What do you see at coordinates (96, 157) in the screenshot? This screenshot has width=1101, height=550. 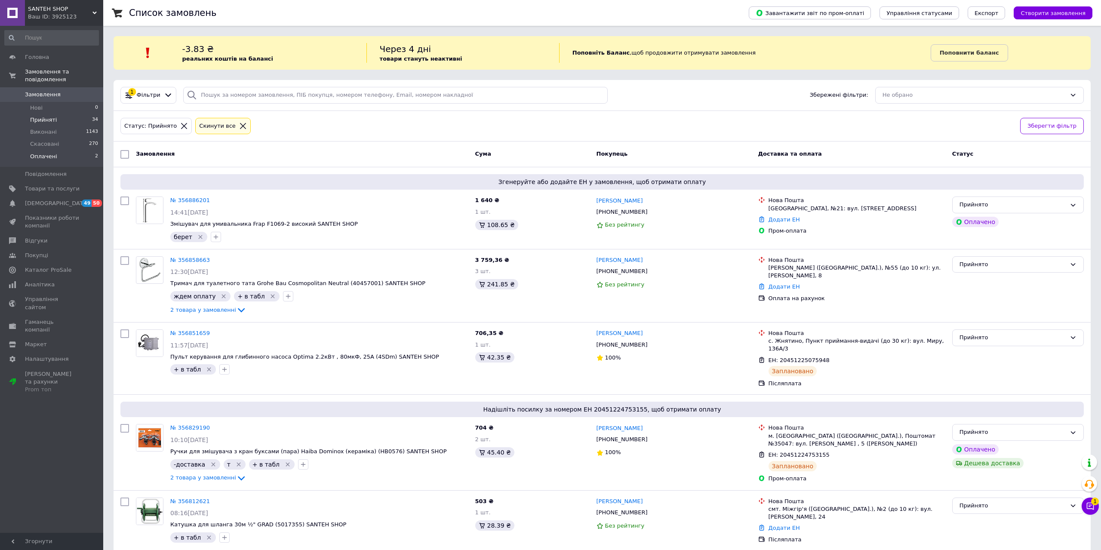 I see `span: 2` at bounding box center [96, 157].